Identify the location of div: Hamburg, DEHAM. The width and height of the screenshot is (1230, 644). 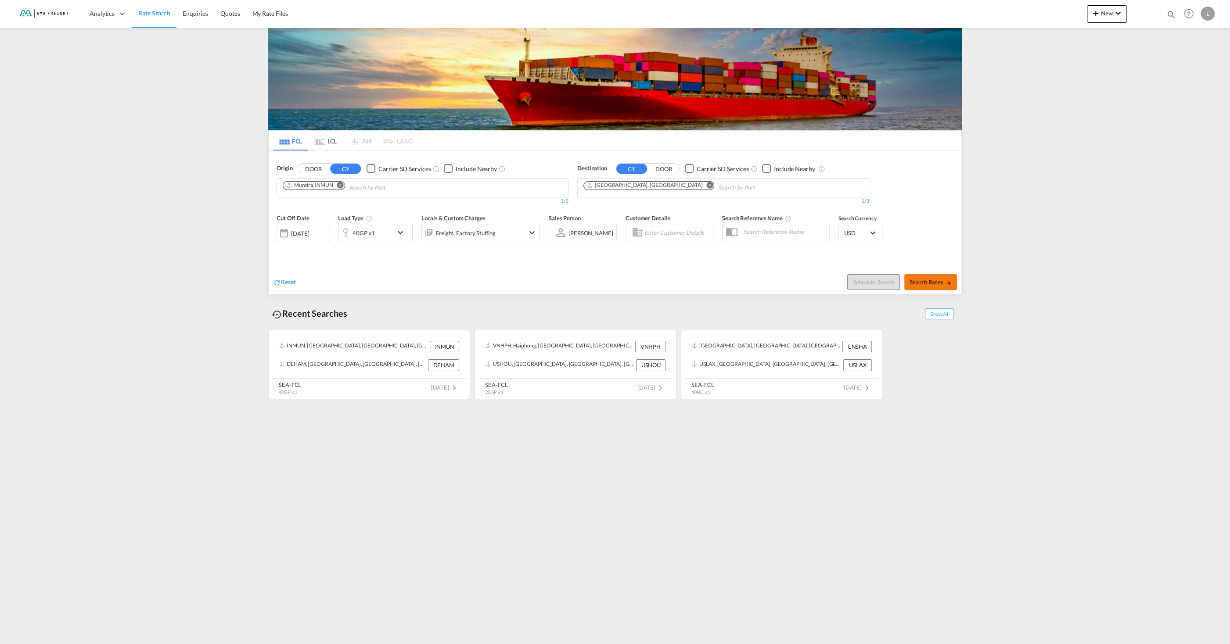
(644, 185).